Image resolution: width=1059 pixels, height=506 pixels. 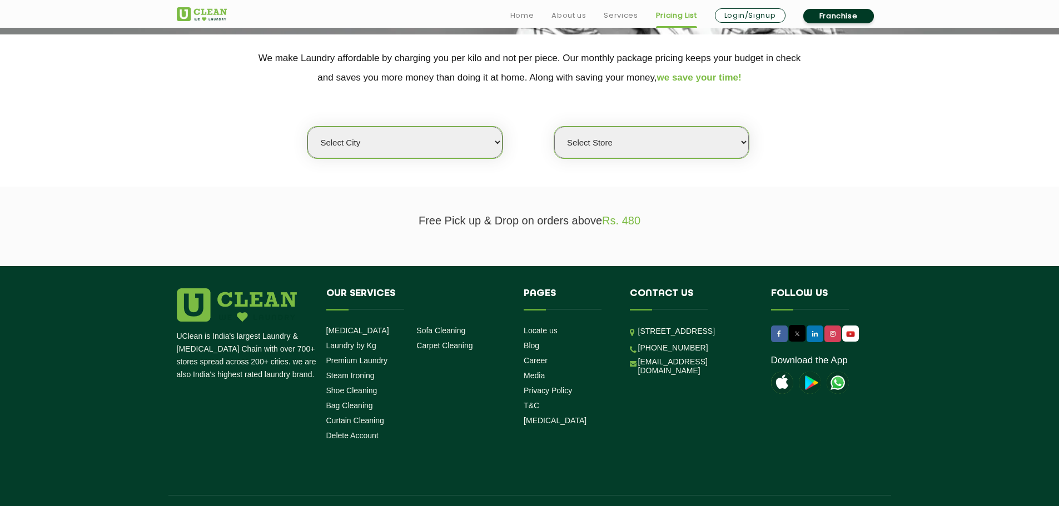 I want to click on a: Curtain Cleaning, so click(x=355, y=421).